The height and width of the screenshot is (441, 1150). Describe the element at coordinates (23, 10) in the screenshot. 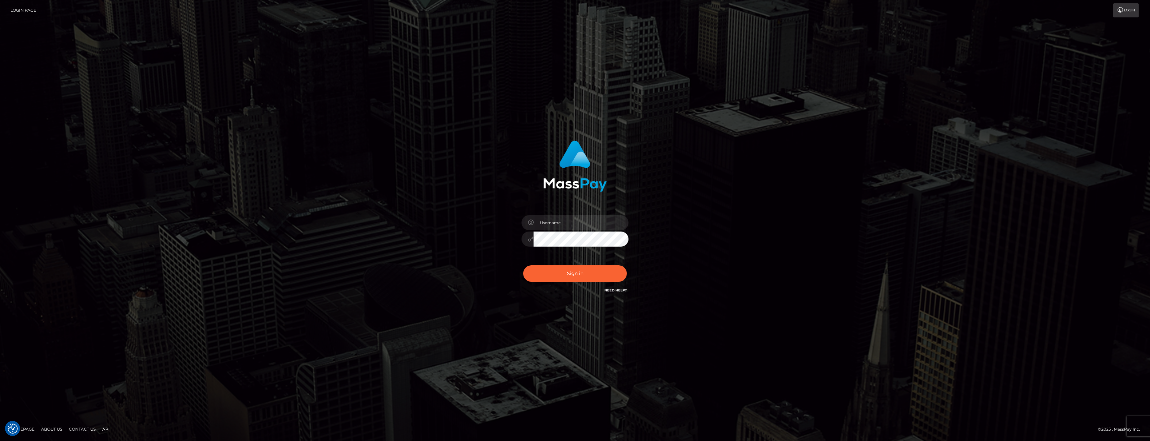

I see `a: Login Page` at that location.